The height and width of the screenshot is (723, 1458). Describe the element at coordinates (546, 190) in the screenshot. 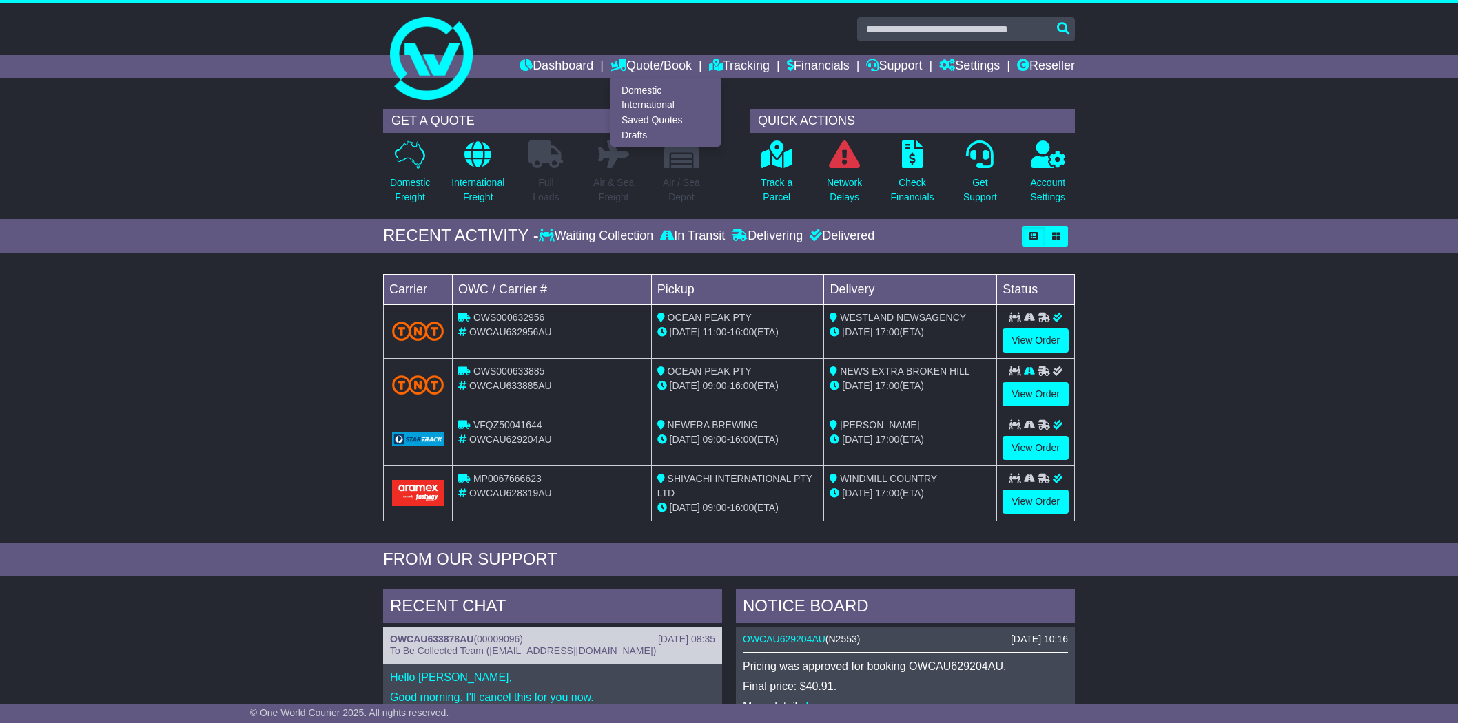

I see `p: Full Loads` at that location.